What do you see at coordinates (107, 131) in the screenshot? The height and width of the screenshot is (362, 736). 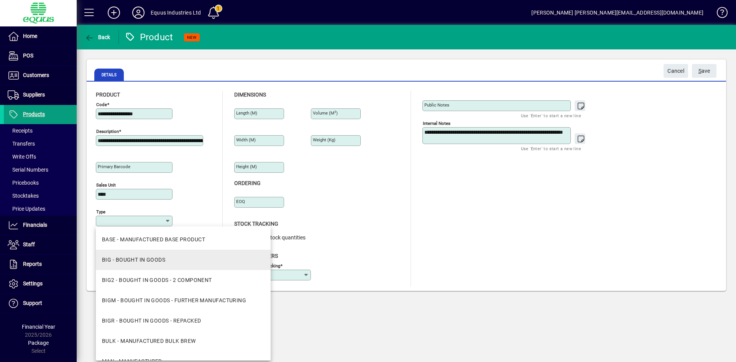 I see `mat-label: Description` at bounding box center [107, 131].